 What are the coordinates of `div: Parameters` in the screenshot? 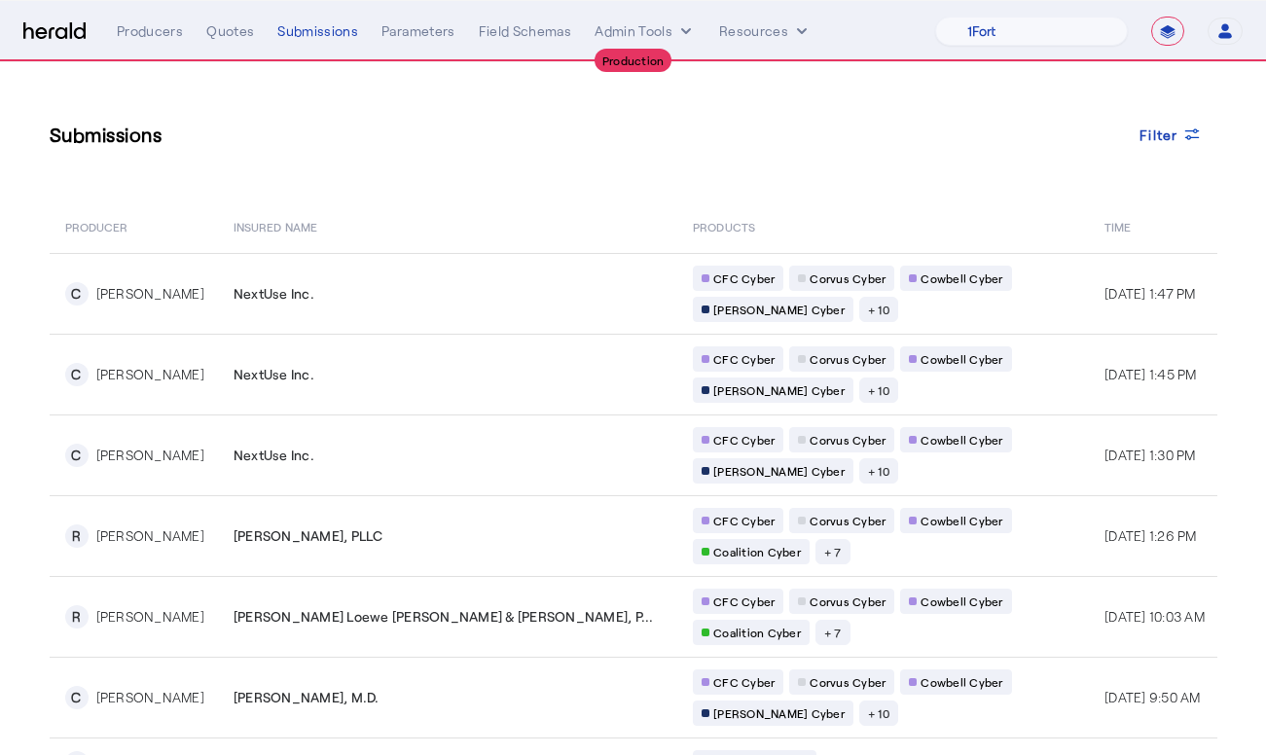 It's located at (418, 31).